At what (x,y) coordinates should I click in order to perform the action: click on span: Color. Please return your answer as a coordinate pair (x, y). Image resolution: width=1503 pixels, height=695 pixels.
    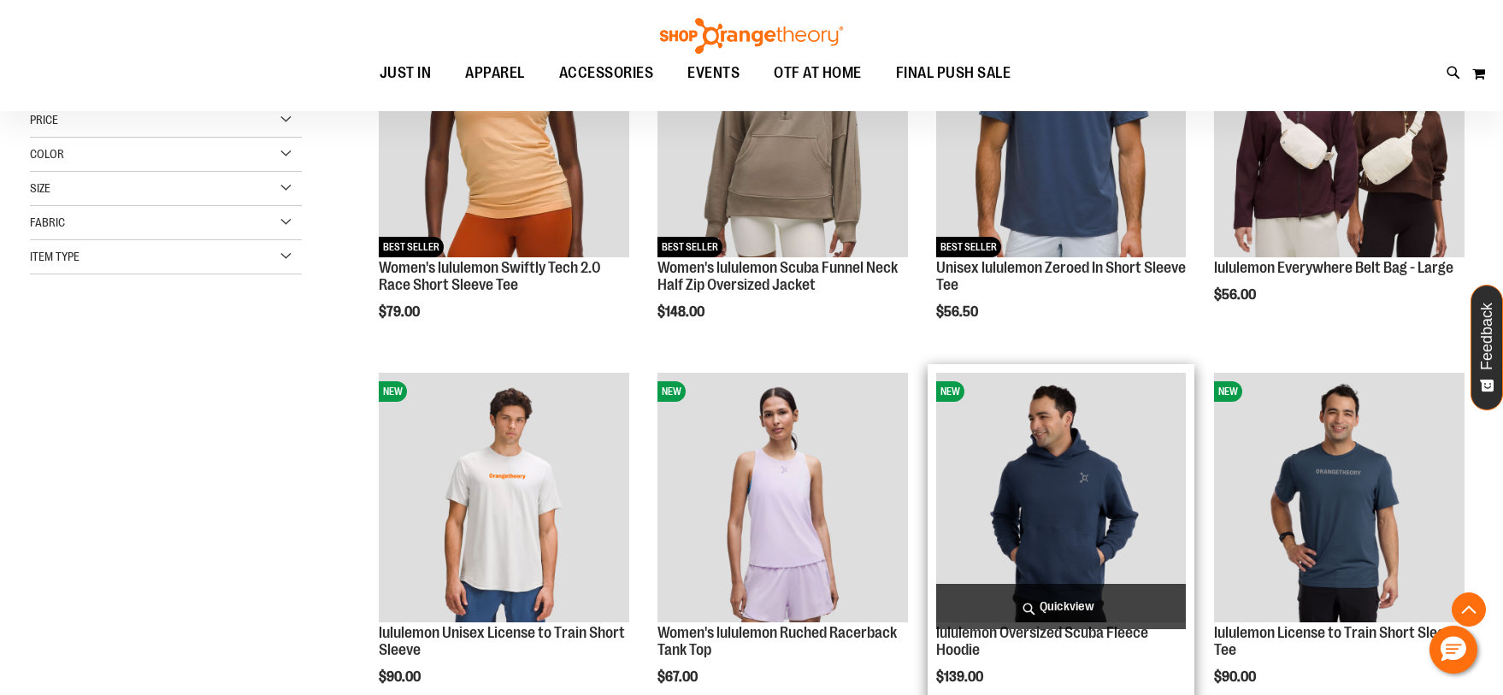
    Looking at the image, I should click on (47, 154).